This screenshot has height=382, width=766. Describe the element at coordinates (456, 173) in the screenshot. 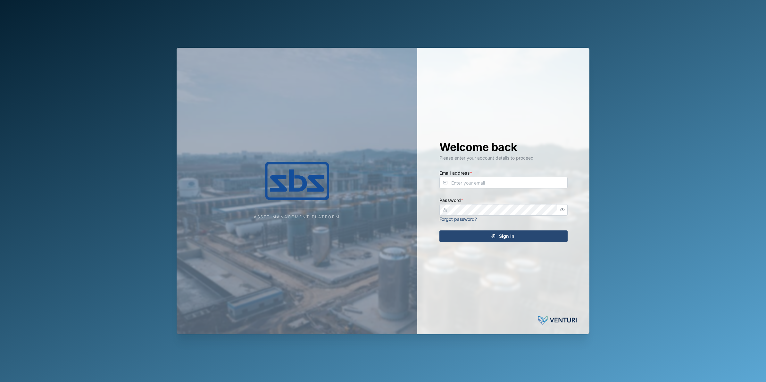

I see `label: Email address` at that location.